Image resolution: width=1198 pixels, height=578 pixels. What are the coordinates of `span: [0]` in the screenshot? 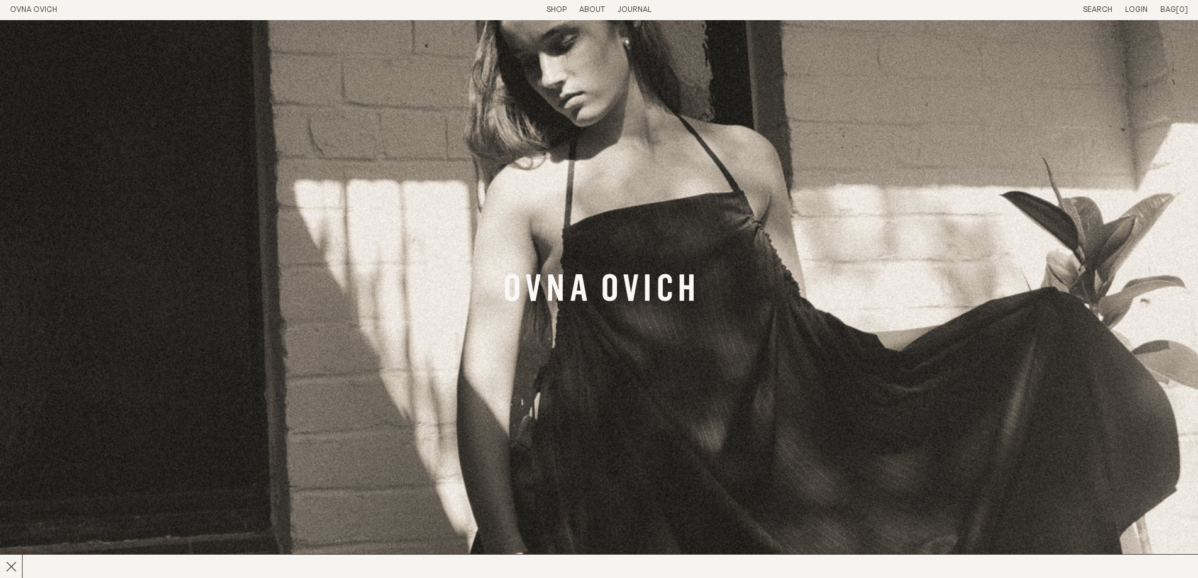 It's located at (1181, 9).